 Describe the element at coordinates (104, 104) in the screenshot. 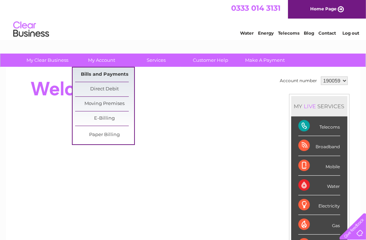

I see `a: Moving Premises` at that location.